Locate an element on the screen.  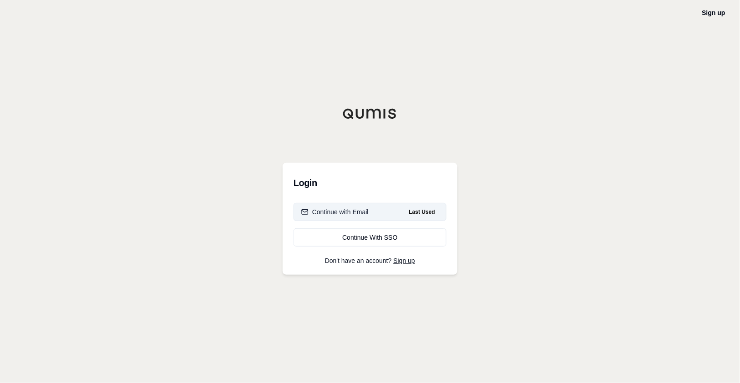
a: Continue With SSO is located at coordinates (370, 237).